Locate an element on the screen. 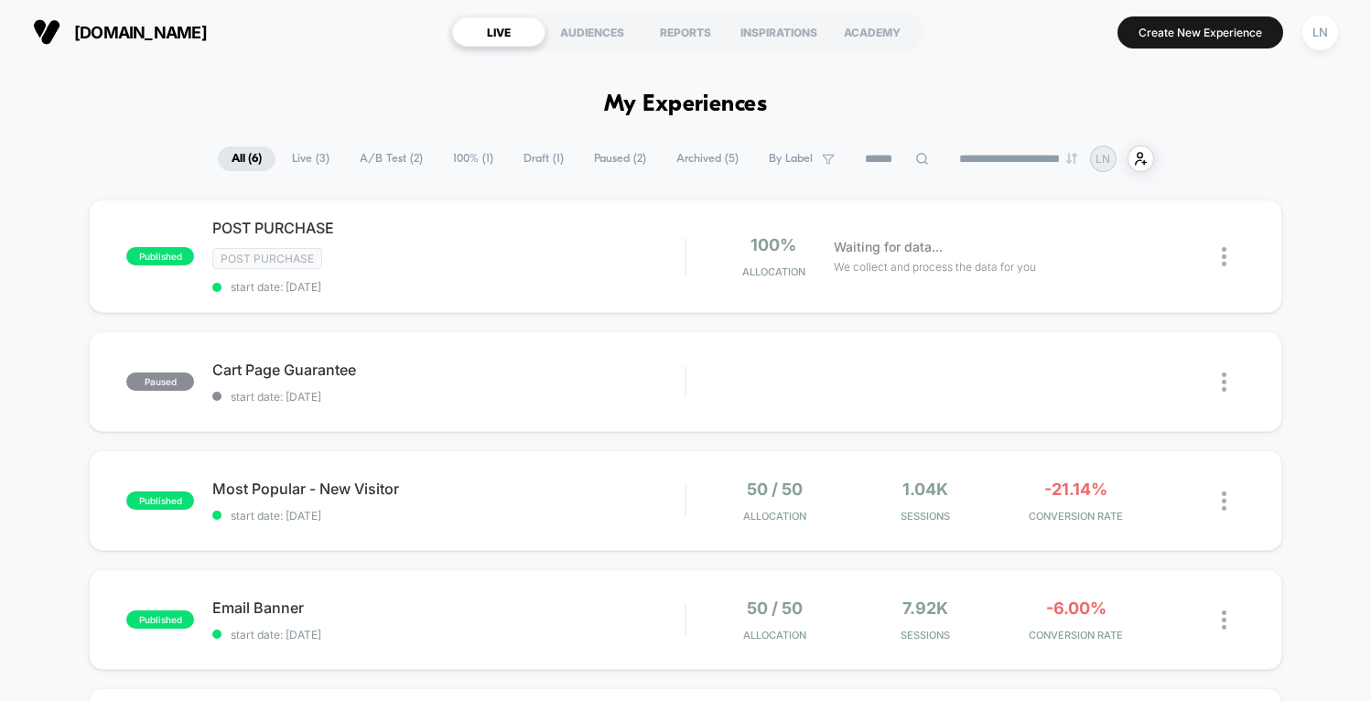  img: Visually logo is located at coordinates (47, 32).